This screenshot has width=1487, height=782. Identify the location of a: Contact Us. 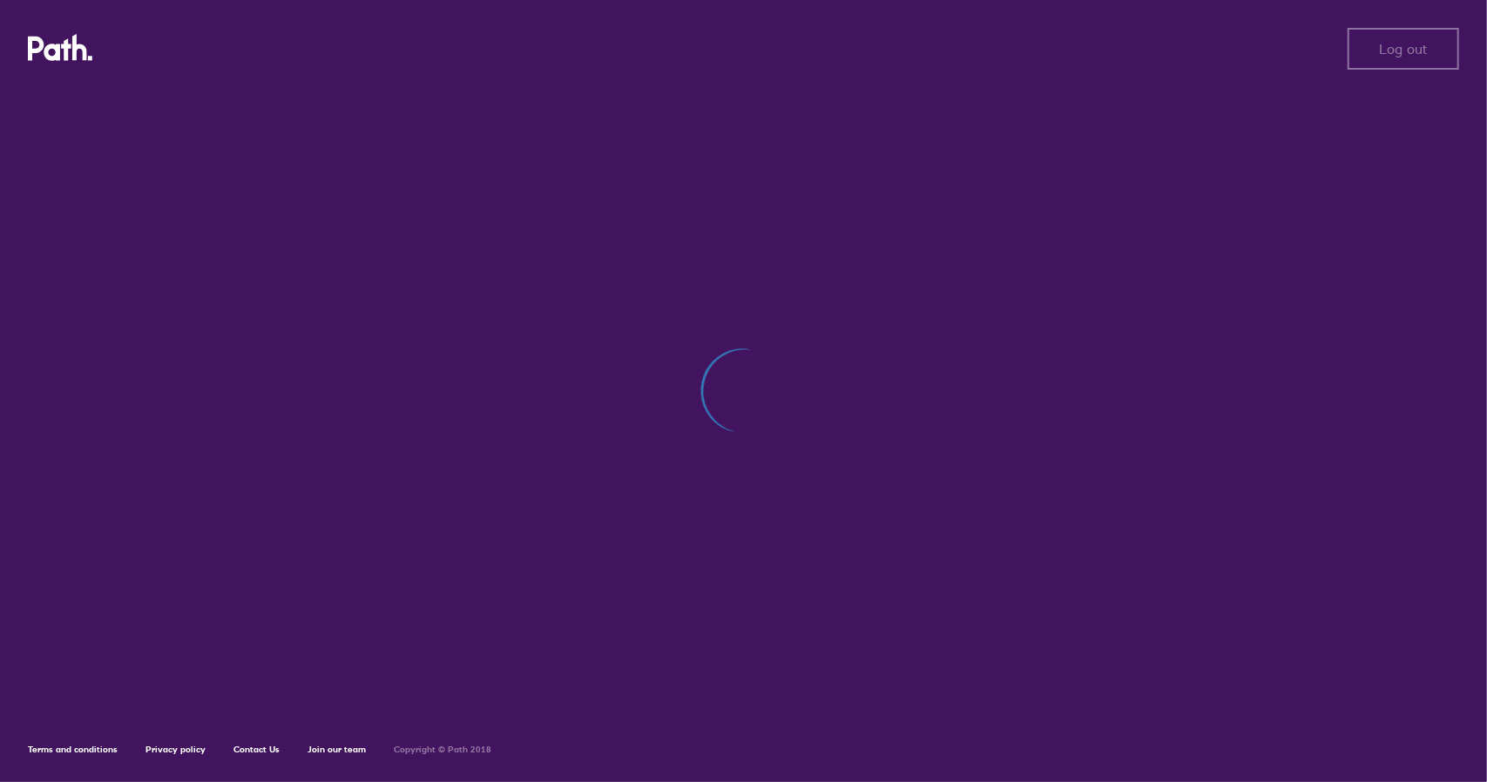
(256, 749).